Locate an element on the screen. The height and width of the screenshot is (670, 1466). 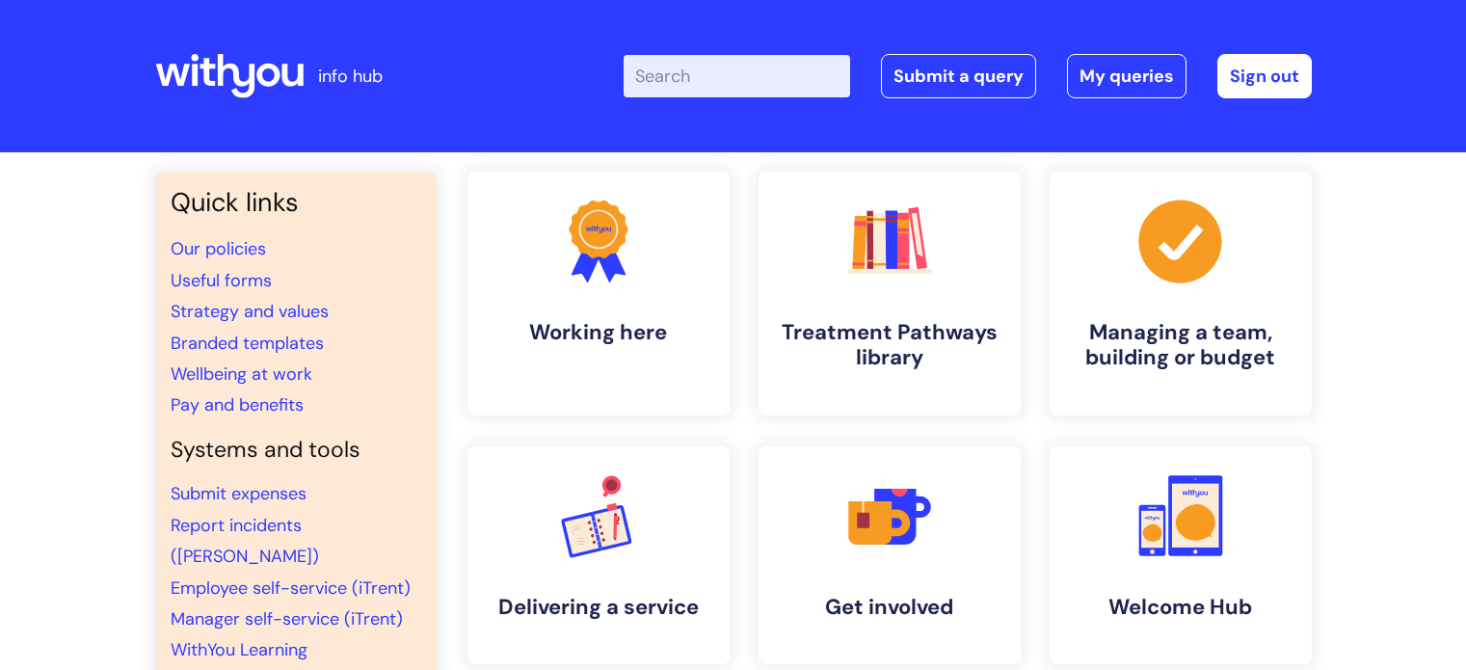
a: Managing a team, building or budget is located at coordinates (1181, 293).